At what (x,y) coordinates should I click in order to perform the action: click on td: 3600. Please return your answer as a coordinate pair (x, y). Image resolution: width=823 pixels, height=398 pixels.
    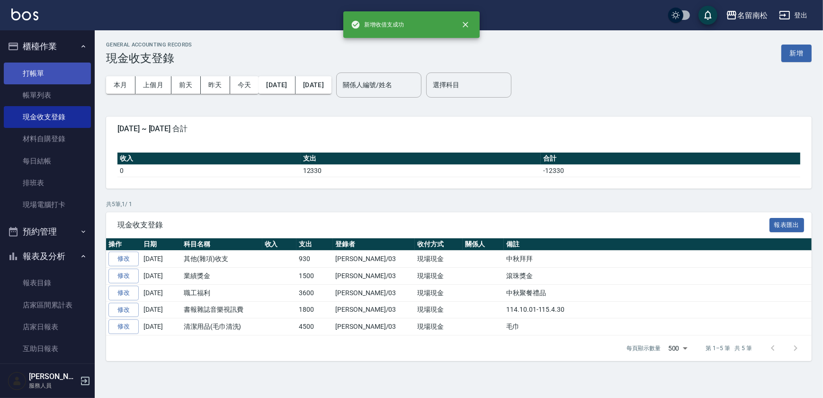
    Looking at the image, I should click on (315, 293).